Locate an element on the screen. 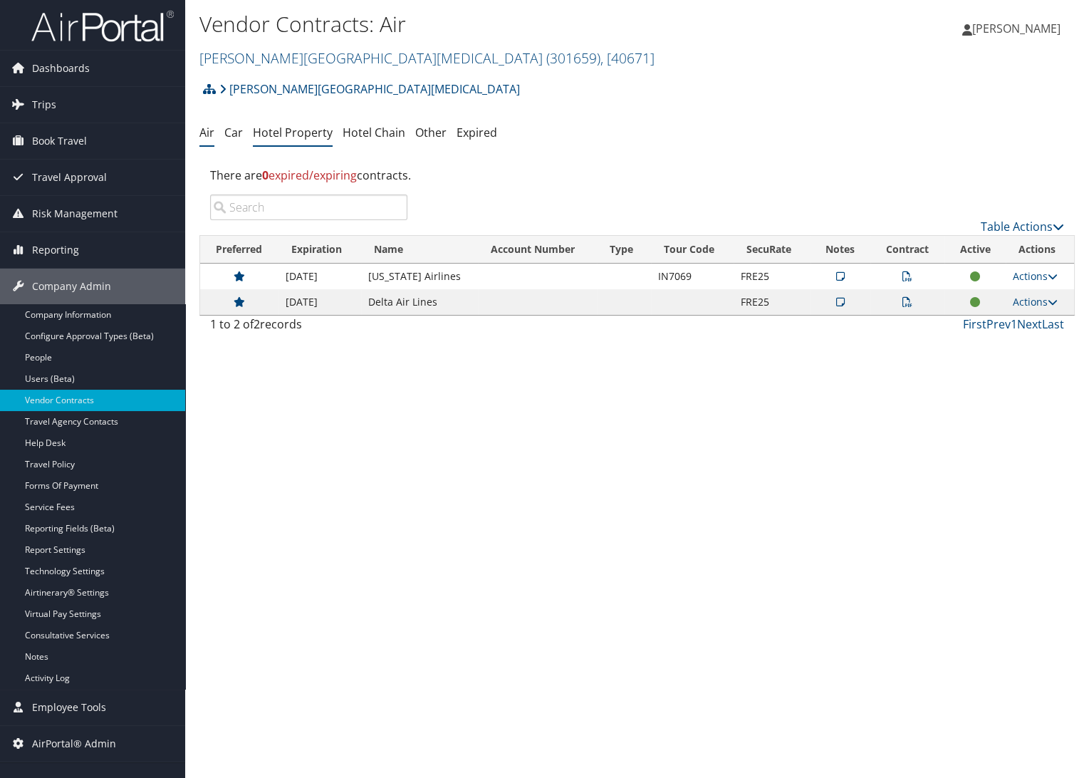 This screenshot has height=778, width=1089. a: Hotel Chain is located at coordinates (374, 133).